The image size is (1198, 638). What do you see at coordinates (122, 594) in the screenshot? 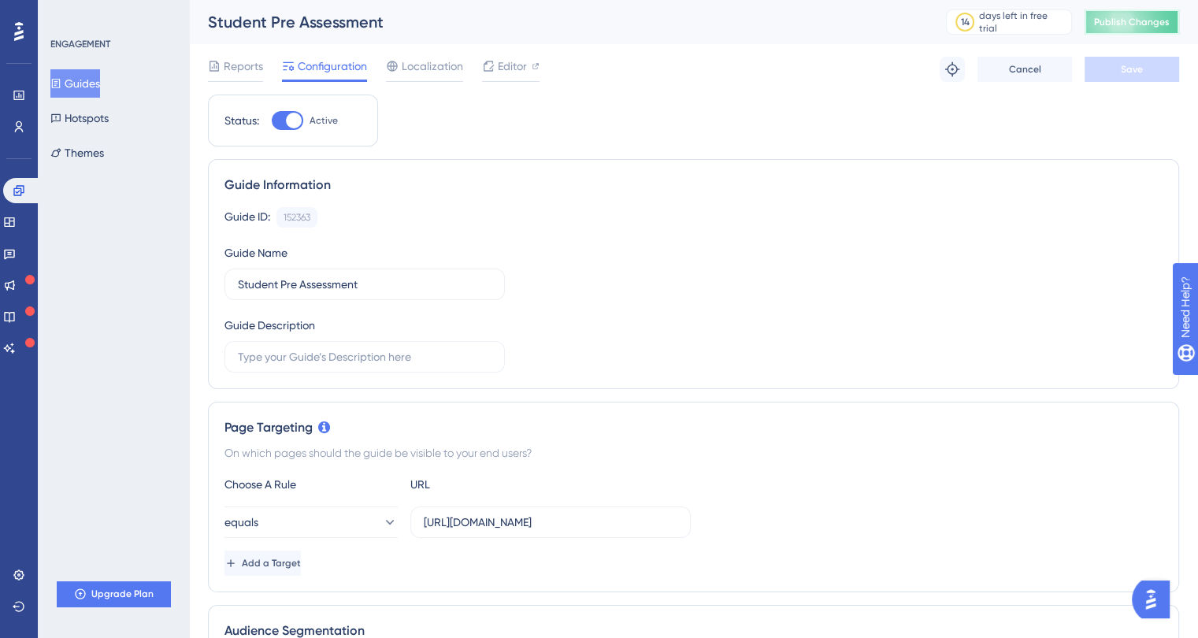
I see `span: Upgrade Plan` at bounding box center [122, 594].